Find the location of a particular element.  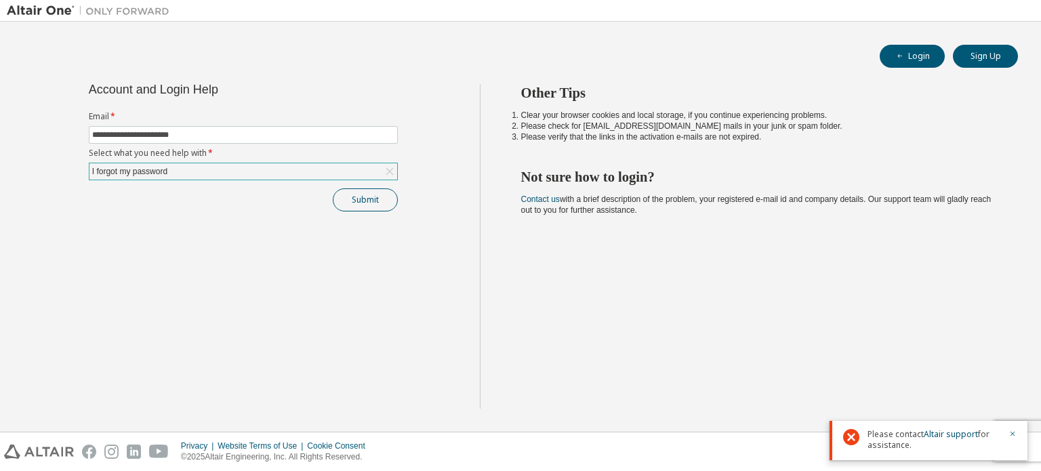

label: Select what you need help with is located at coordinates (243, 153).